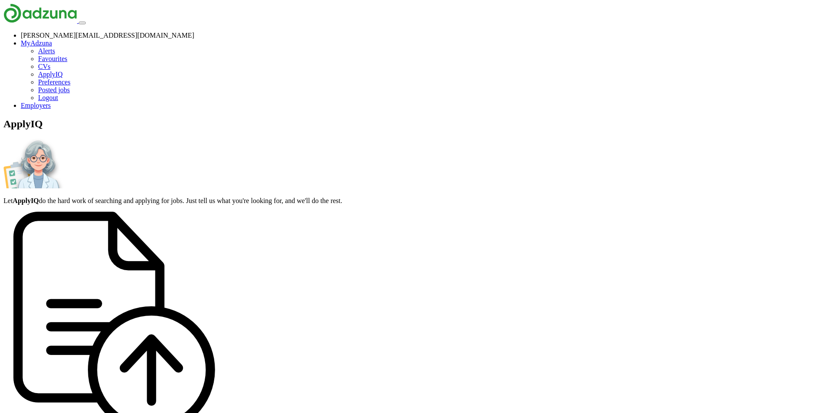 Image resolution: width=821 pixels, height=413 pixels. I want to click on a: Posted jobs, so click(54, 90).